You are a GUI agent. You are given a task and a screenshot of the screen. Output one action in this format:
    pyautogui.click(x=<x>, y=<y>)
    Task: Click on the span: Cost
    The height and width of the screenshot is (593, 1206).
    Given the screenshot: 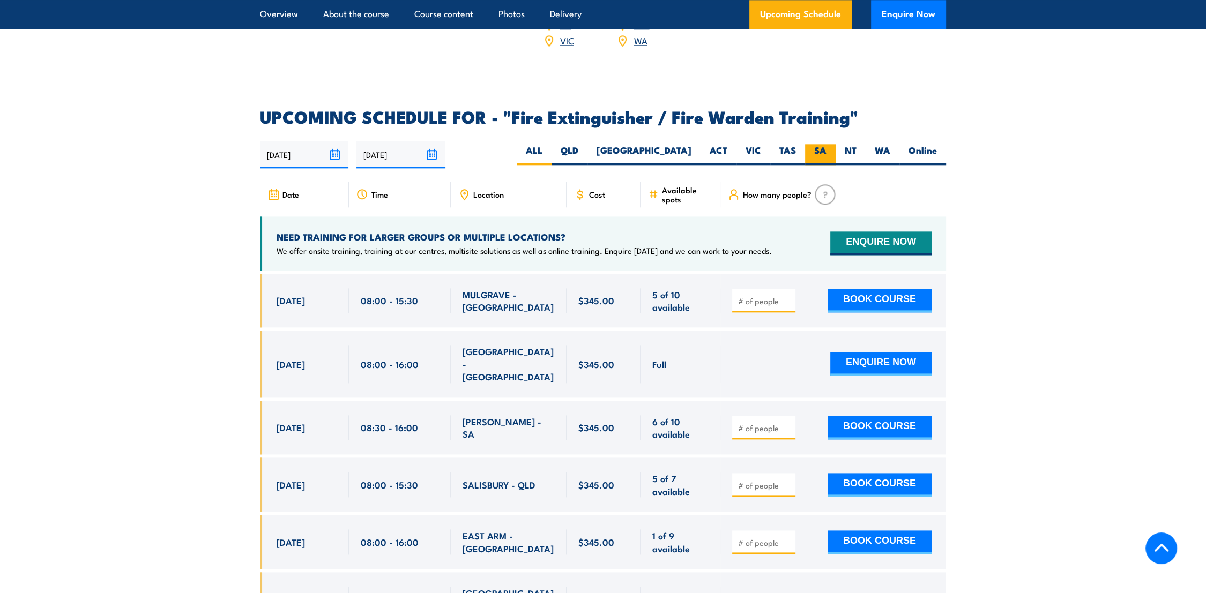 What is the action you would take?
    pyautogui.click(x=597, y=194)
    